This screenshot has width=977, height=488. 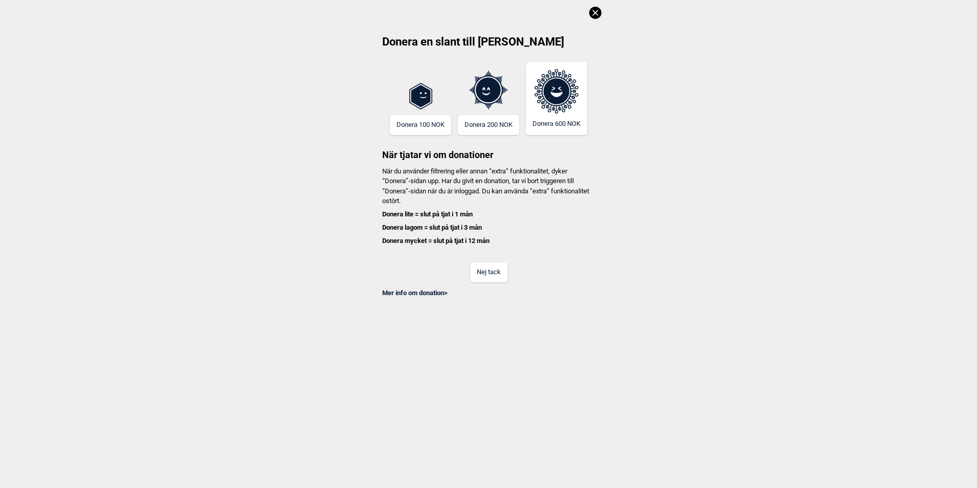 I want to click on button: Donera 100 NOK, so click(x=421, y=125).